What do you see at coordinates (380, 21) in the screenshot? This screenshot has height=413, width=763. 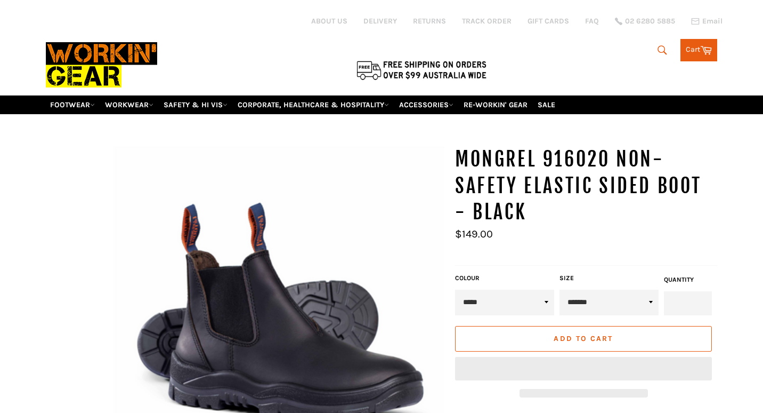 I see `a: DELIVERY` at bounding box center [380, 21].